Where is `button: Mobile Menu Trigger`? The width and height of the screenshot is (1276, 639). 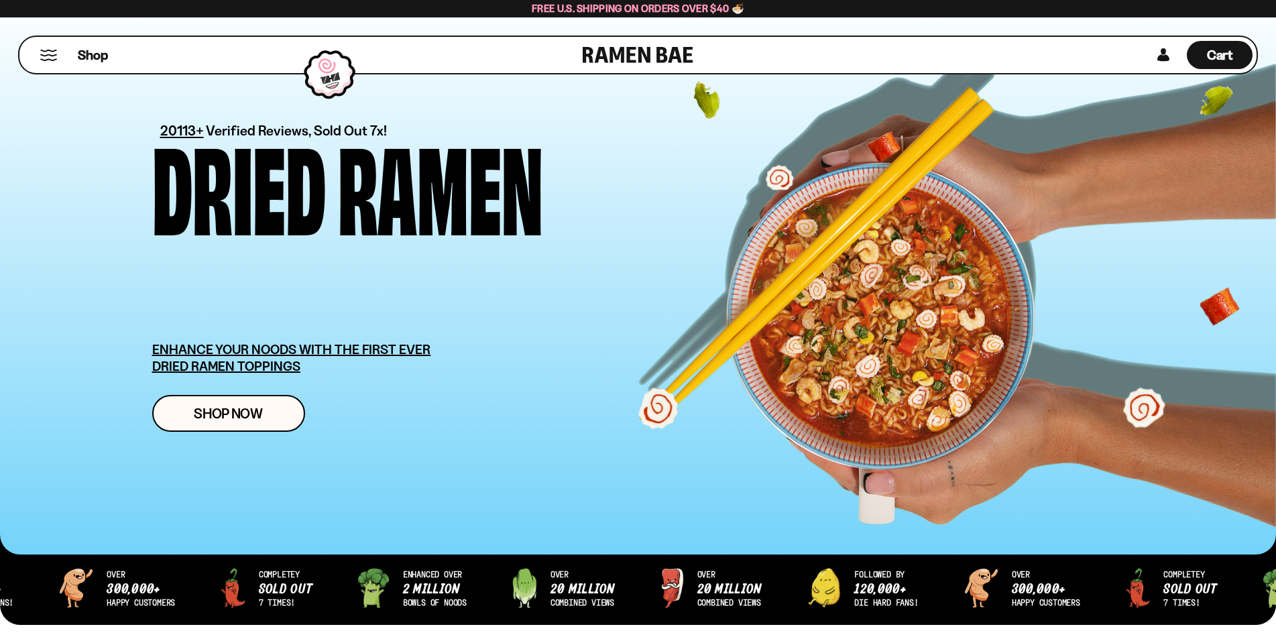
button: Mobile Menu Trigger is located at coordinates (48, 55).